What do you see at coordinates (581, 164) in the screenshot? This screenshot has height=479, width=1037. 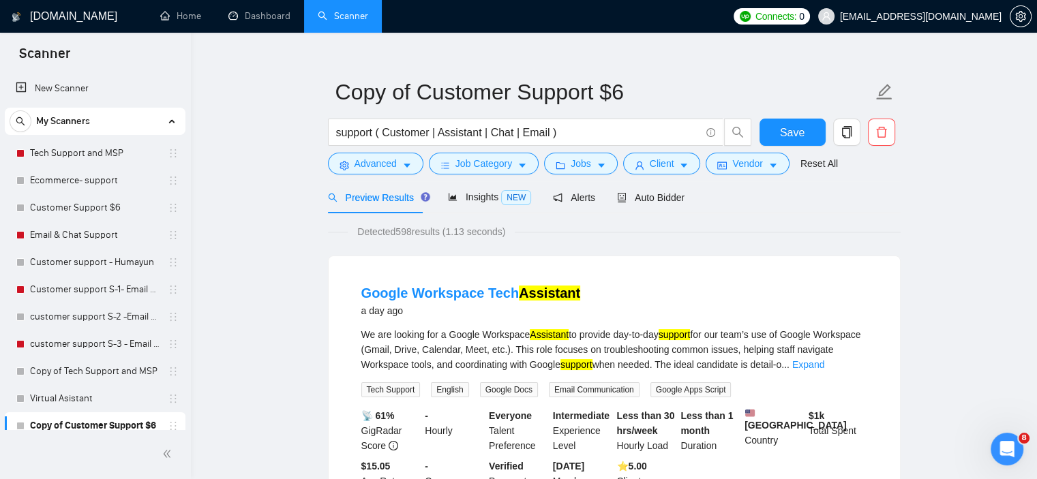 I see `button: folderJobscaret-down` at bounding box center [581, 164].